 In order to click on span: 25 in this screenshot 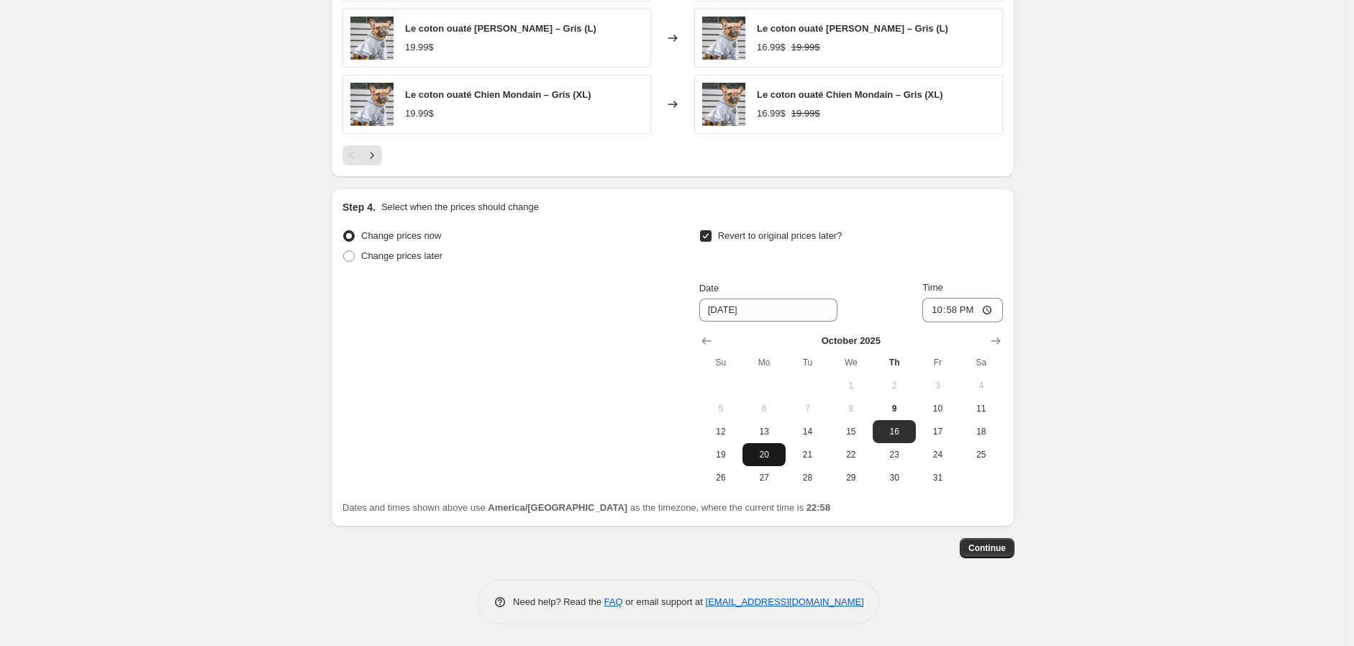, I will do `click(981, 455)`.